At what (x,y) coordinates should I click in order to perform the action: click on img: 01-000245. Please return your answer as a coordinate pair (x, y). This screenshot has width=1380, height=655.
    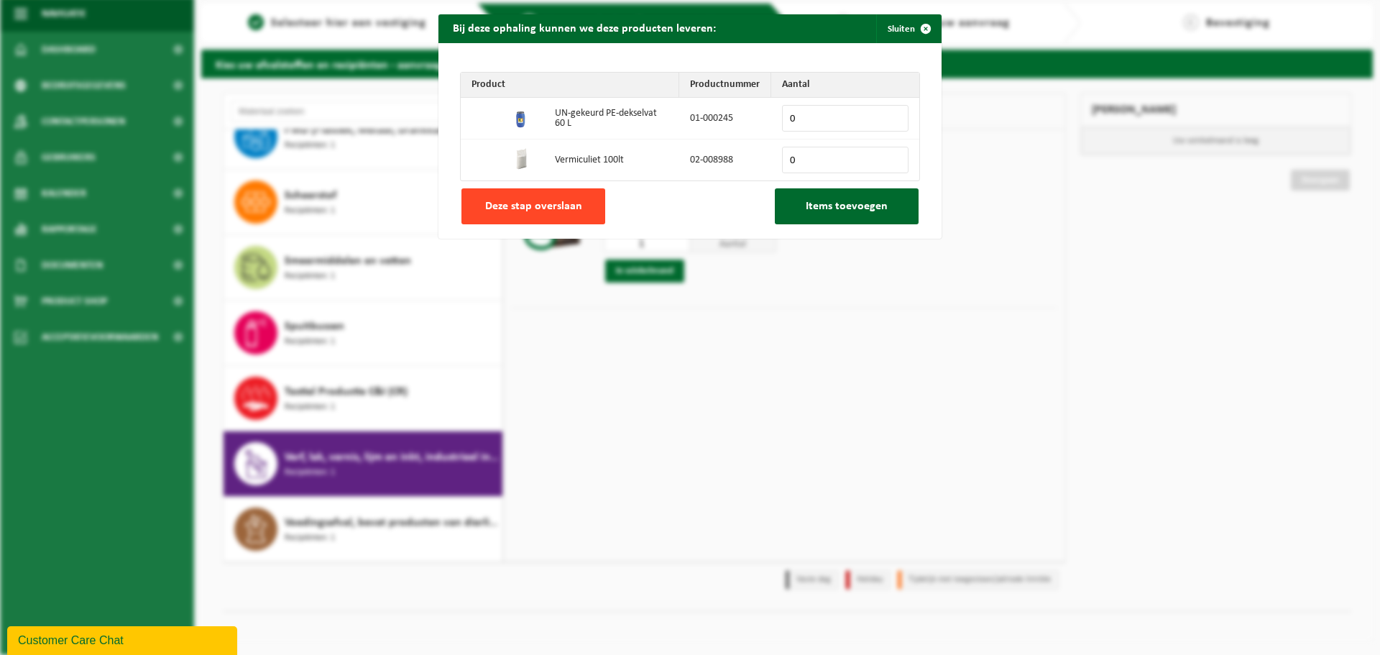
    Looking at the image, I should click on (522, 117).